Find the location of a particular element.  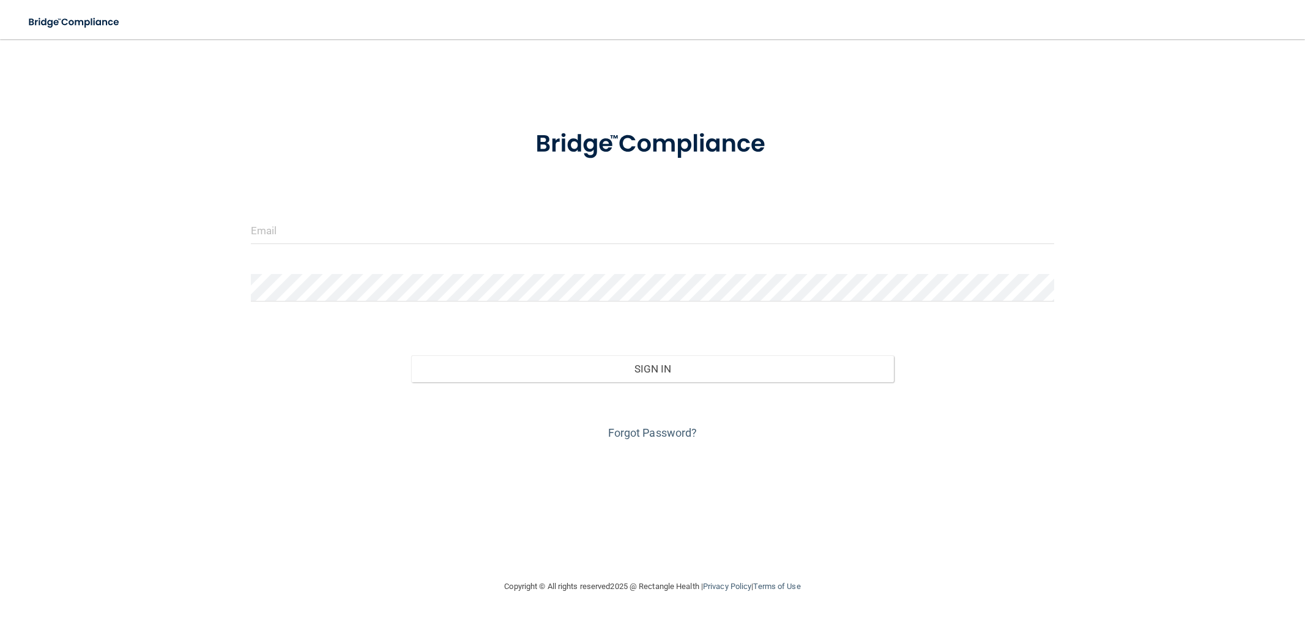

a: Privacy Policy is located at coordinates (727, 586).